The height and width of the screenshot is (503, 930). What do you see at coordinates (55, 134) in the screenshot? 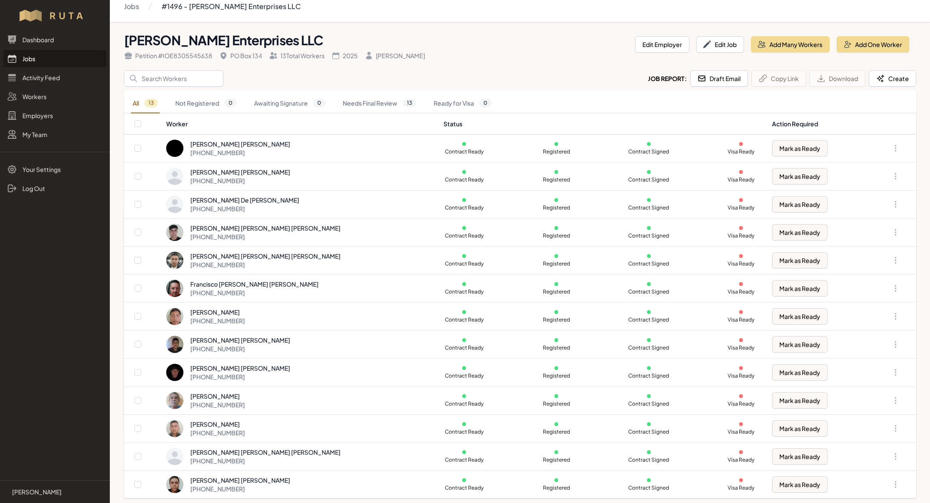
I see `a: My Team` at bounding box center [55, 134].